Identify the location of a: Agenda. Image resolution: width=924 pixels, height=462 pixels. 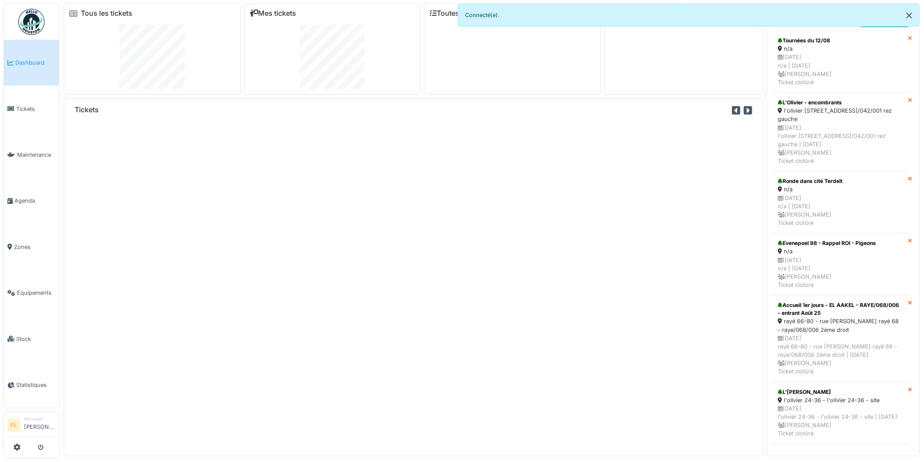
(31, 200).